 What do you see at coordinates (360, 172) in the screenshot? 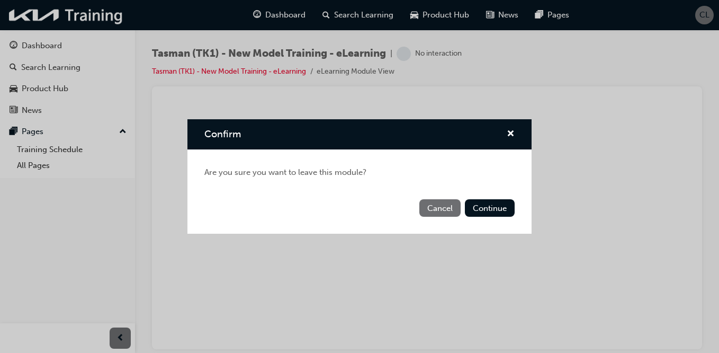
I see `div: Are you sure you want to leave this module?` at bounding box center [360, 172].